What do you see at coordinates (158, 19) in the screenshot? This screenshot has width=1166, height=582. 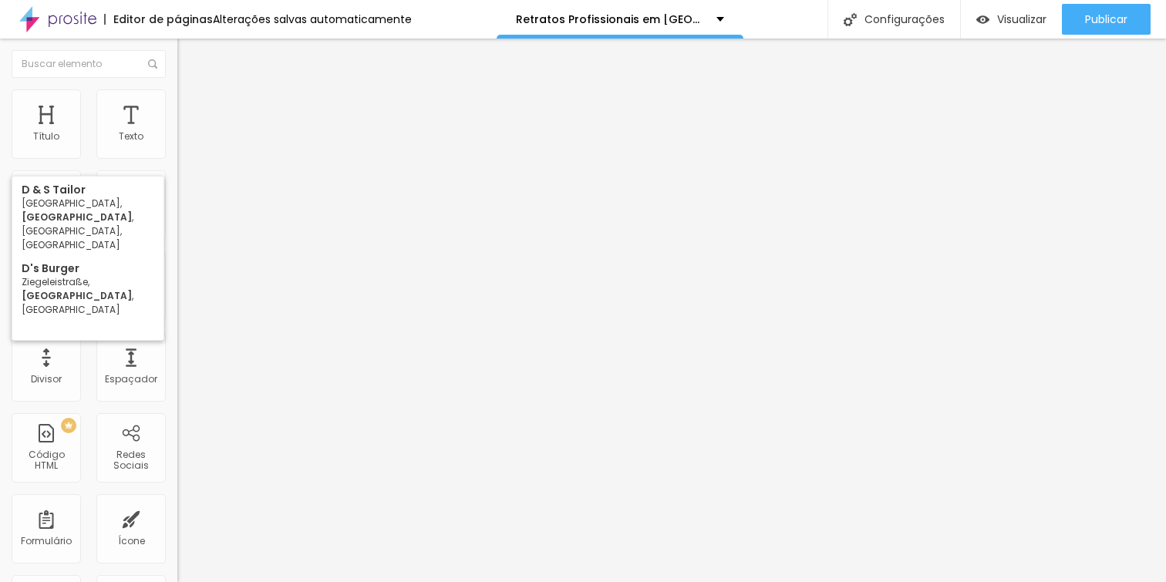 I see `div: Editor de páginas` at bounding box center [158, 19].